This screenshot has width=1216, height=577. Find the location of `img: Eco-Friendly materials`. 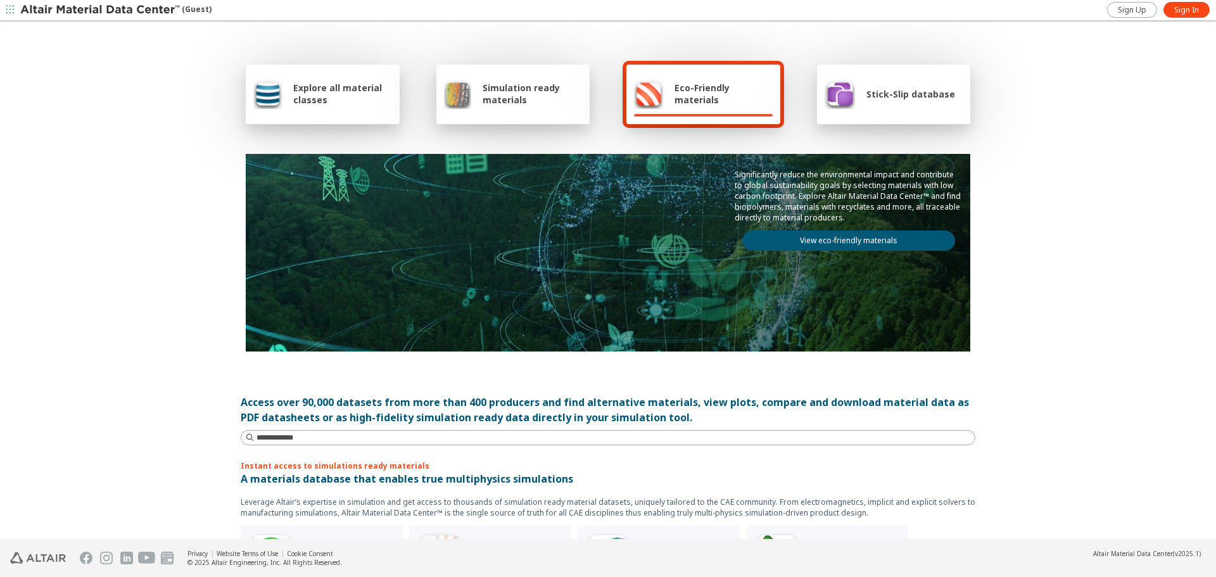

img: Eco-Friendly materials is located at coordinates (648, 94).